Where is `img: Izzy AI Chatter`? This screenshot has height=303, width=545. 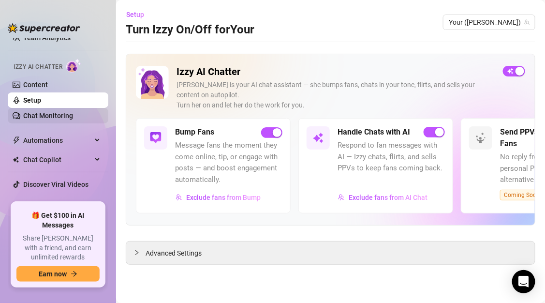 img: Izzy AI Chatter is located at coordinates (152, 82).